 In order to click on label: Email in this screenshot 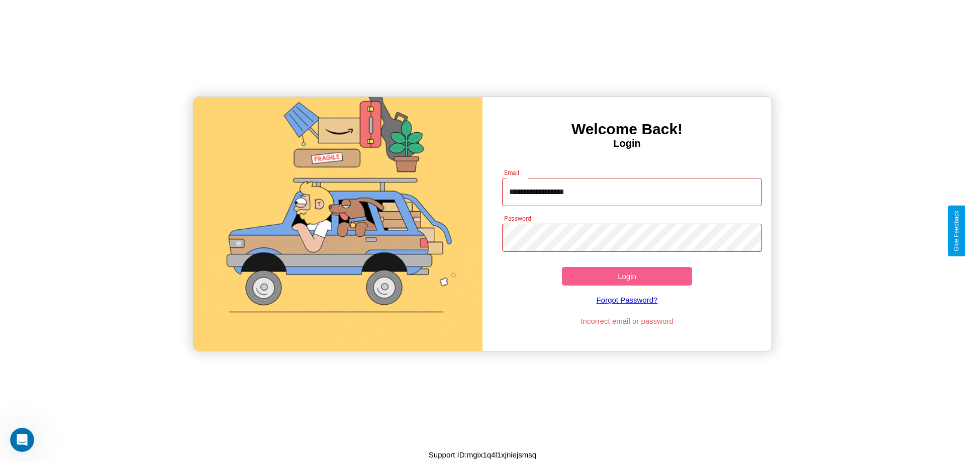, I will do `click(512, 172)`.